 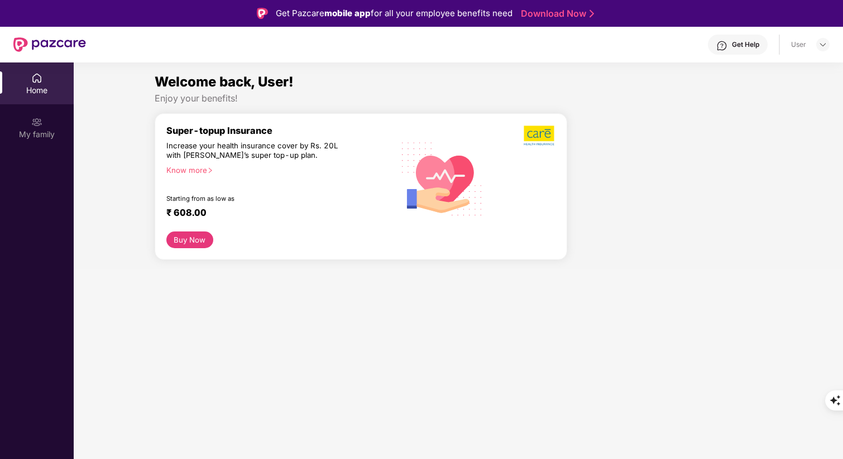 I want to click on div: Get Help, so click(x=745, y=45).